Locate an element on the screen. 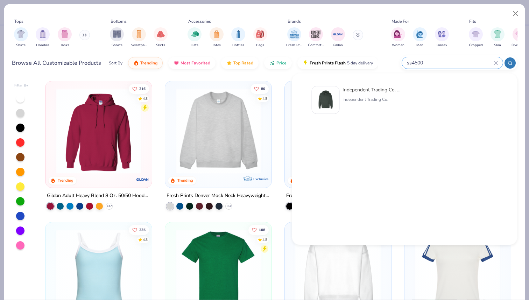  span: Price is located at coordinates (282, 63).